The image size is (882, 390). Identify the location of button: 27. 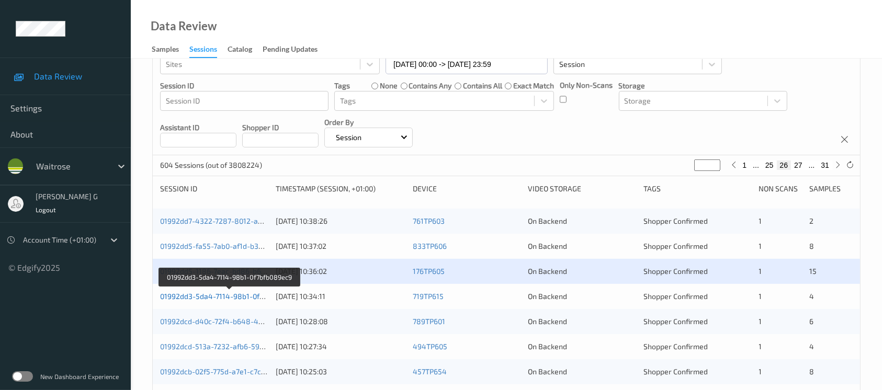
(798, 165).